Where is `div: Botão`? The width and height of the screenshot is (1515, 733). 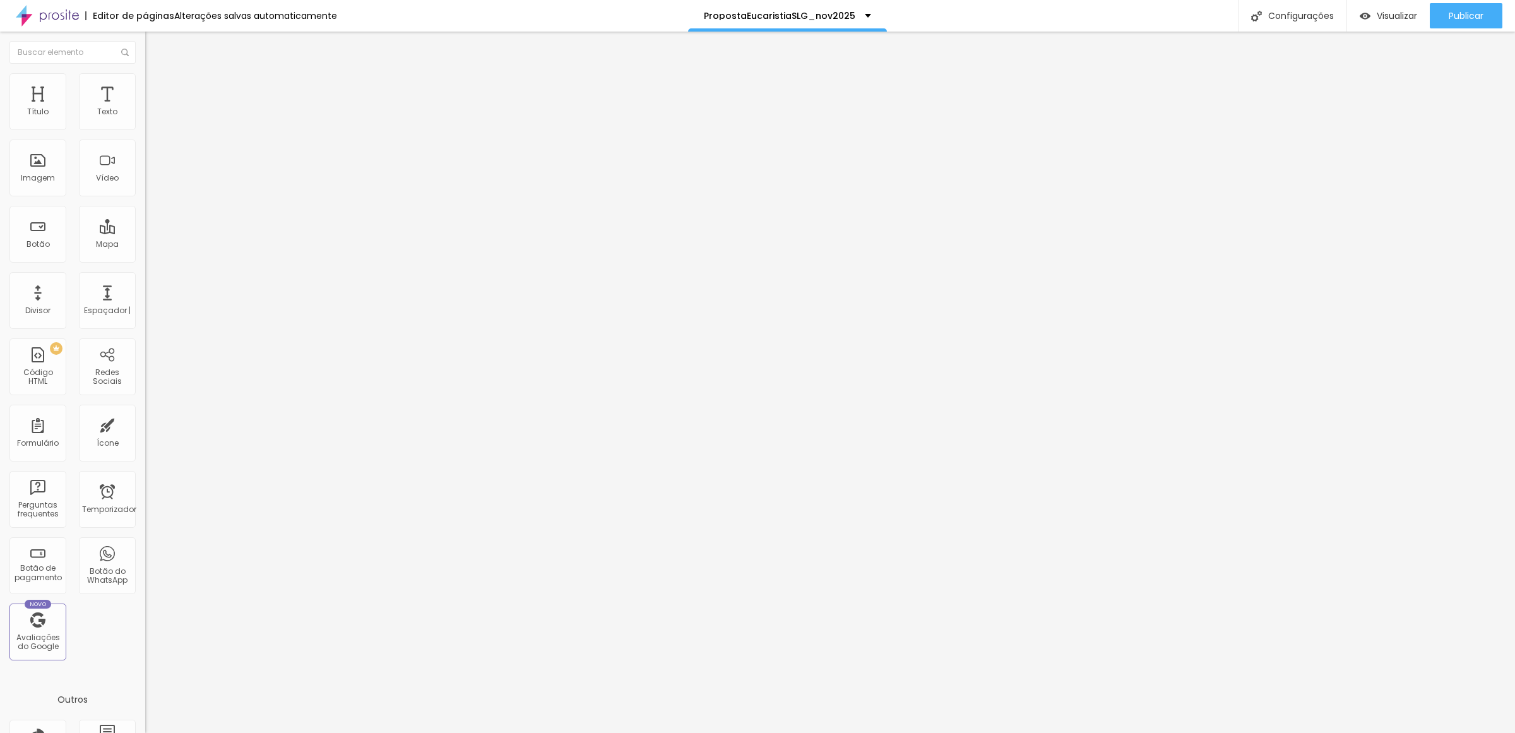 div: Botão is located at coordinates (38, 244).